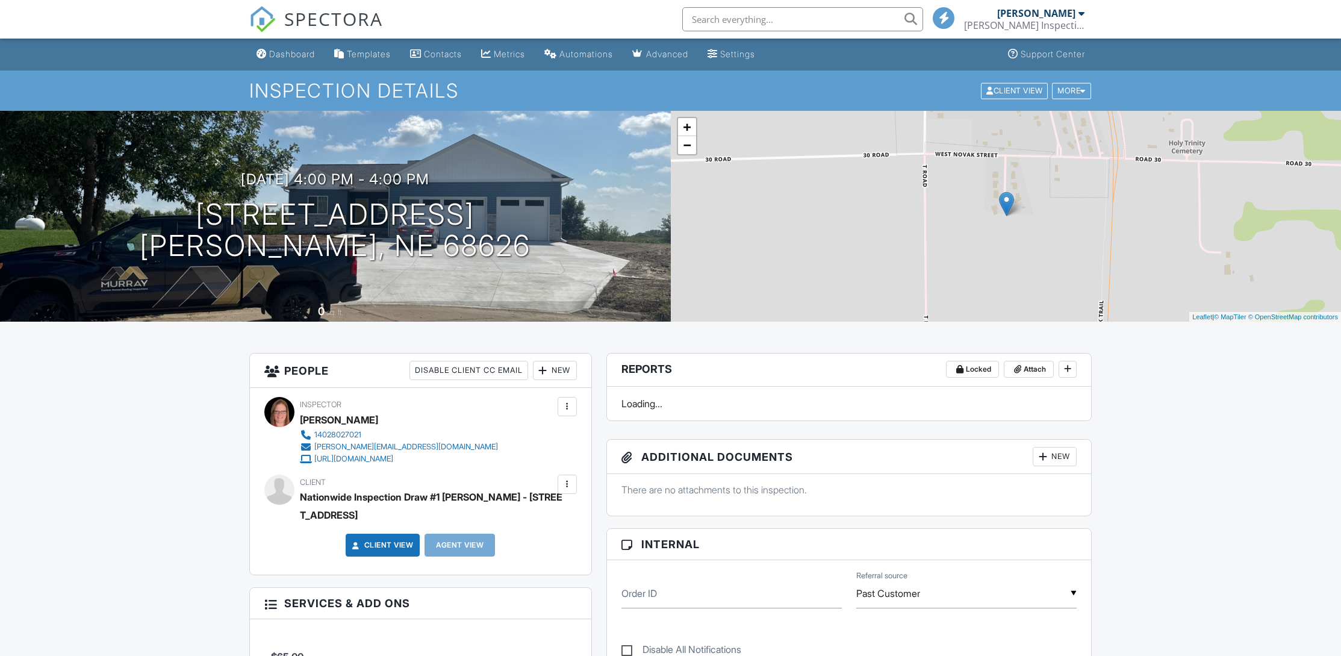  Describe the element at coordinates (1024, 25) in the screenshot. I see `div: Murray Inspection Services` at that location.